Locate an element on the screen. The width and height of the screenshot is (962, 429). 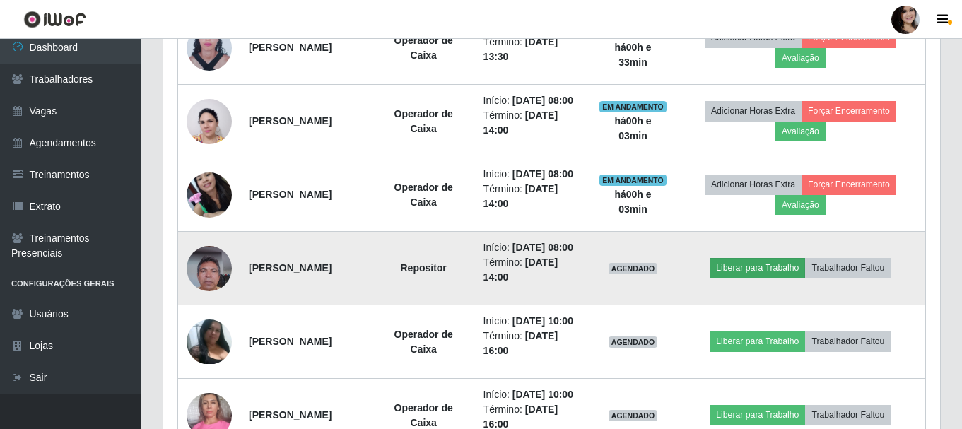
img: 1728382310331.jpeg is located at coordinates (209, 47).